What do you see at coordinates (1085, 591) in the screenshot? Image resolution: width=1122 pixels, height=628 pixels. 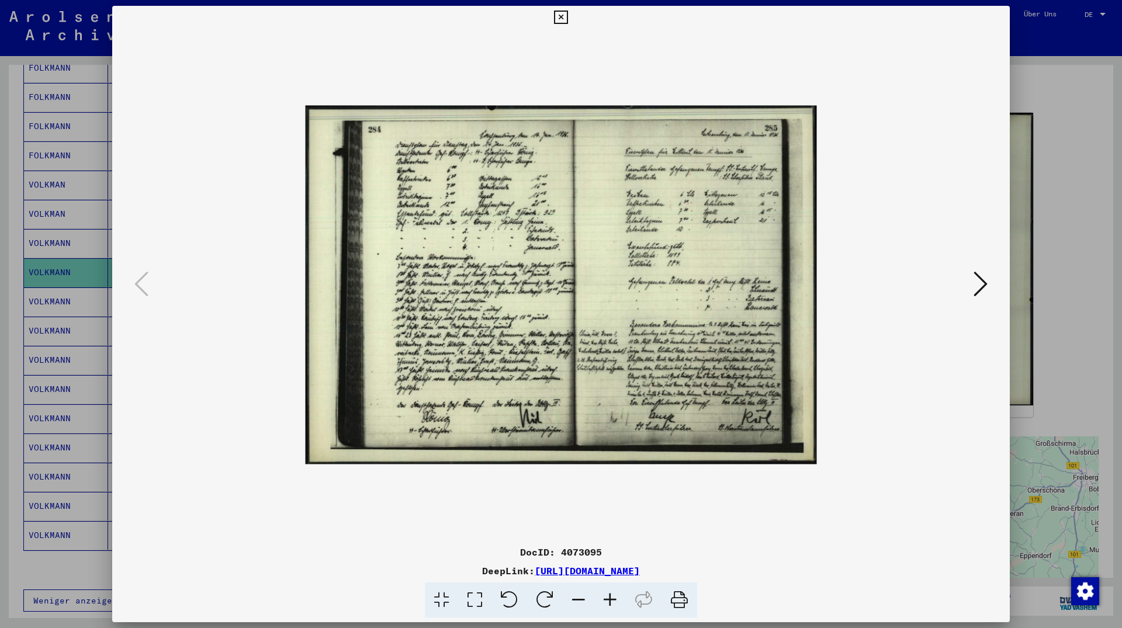 I see `div: Zustimmung ändern` at bounding box center [1085, 591].